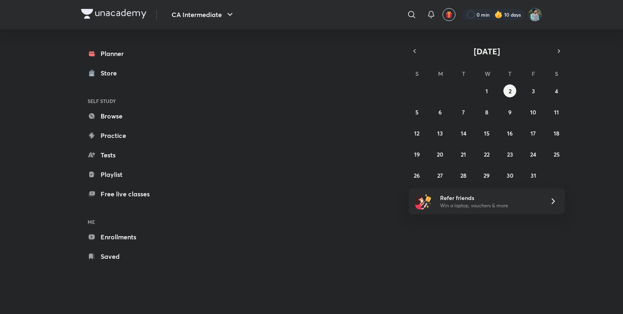  Describe the element at coordinates (440, 154) in the screenshot. I see `abbr: October 20, 2025` at that location.